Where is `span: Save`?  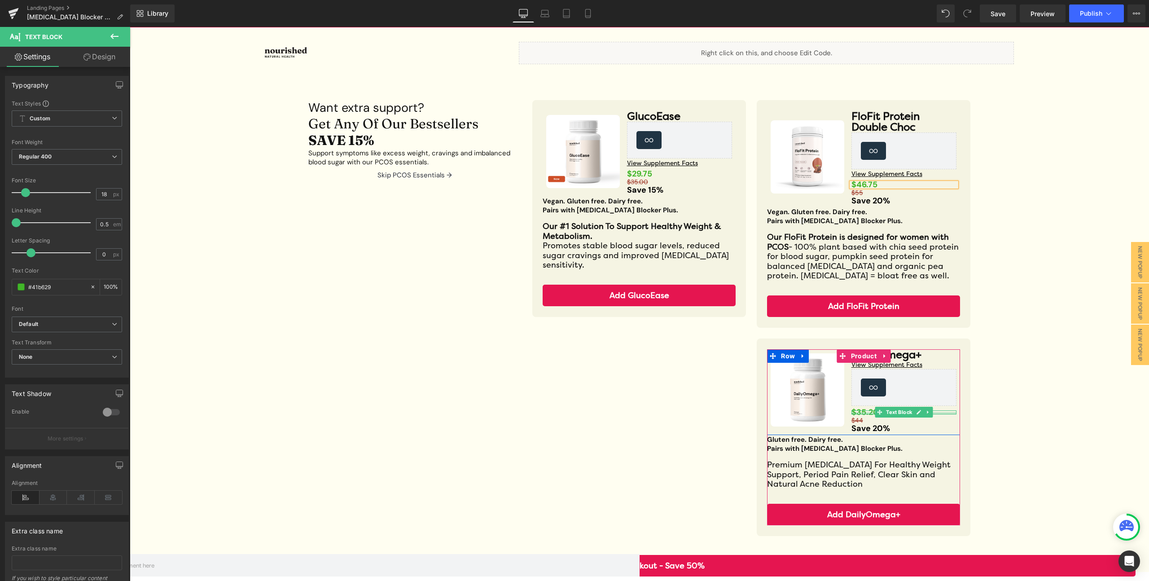
span: Save is located at coordinates (998, 13).